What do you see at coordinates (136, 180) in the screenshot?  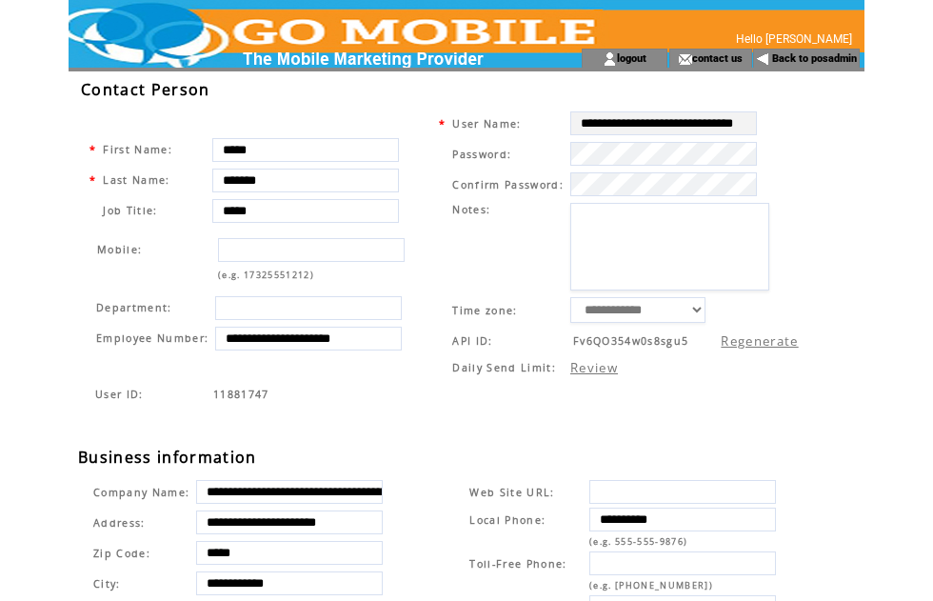 I see `span: Last Name:` at bounding box center [136, 180].